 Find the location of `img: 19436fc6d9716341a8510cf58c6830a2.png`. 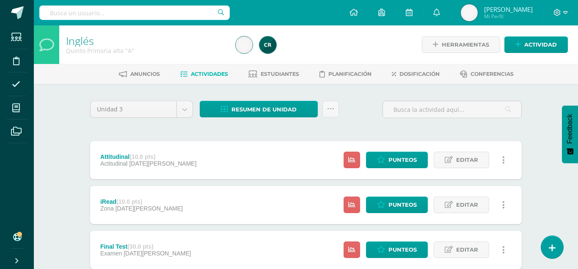

img: 19436fc6d9716341a8510cf58c6830a2.png is located at coordinates (268, 45).